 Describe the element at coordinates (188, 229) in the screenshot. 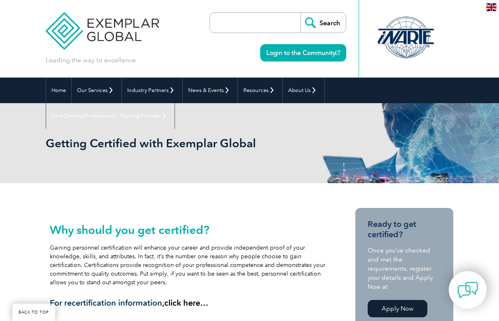

I see `h2: Why should you get certified?` at that location.